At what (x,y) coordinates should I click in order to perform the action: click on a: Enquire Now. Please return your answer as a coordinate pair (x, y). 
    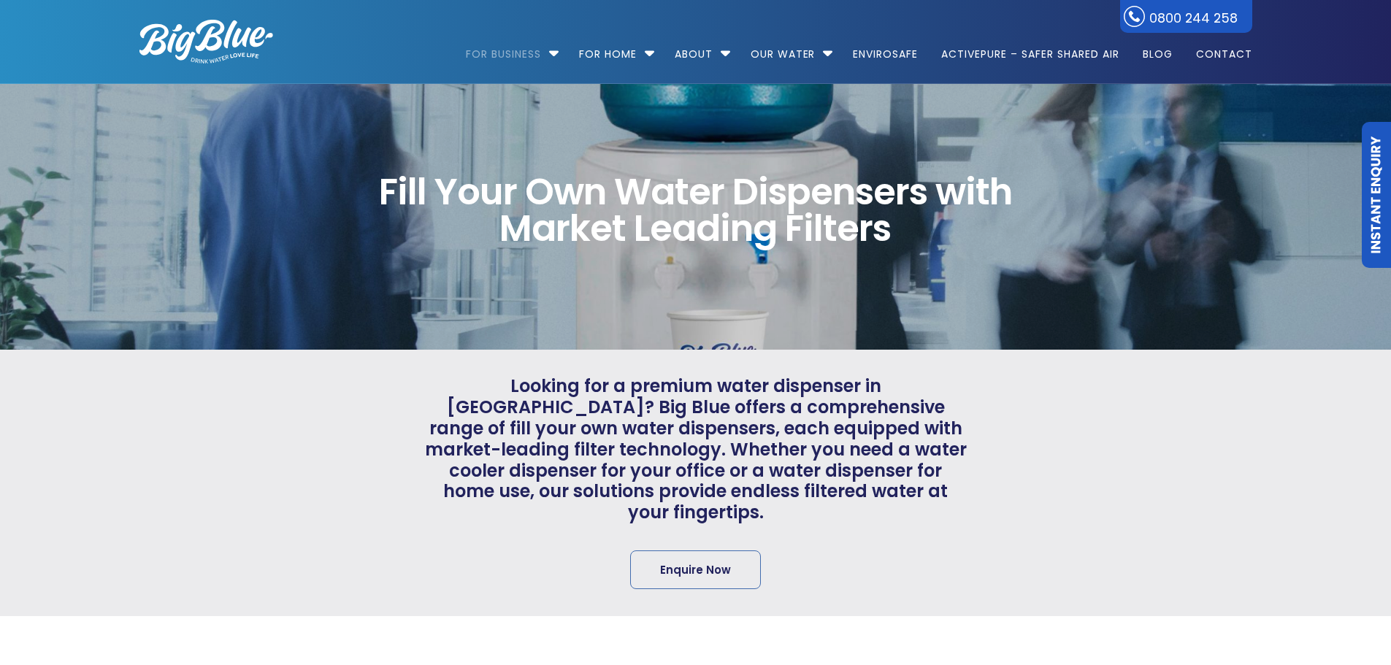
    Looking at the image, I should click on (695, 569).